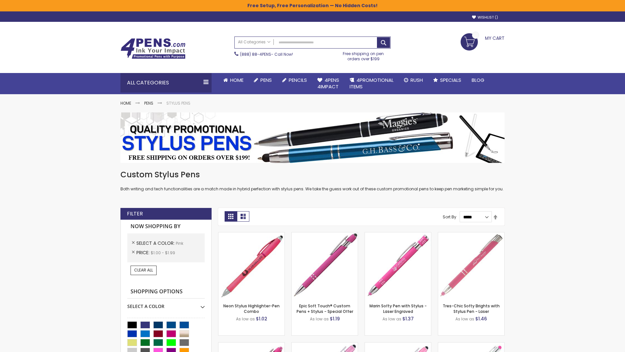 The height and width of the screenshot is (352, 625). Describe the element at coordinates (398, 345) in the screenshot. I see `a: Ellipse Stylus Pen - ColorJet-Pink` at that location.